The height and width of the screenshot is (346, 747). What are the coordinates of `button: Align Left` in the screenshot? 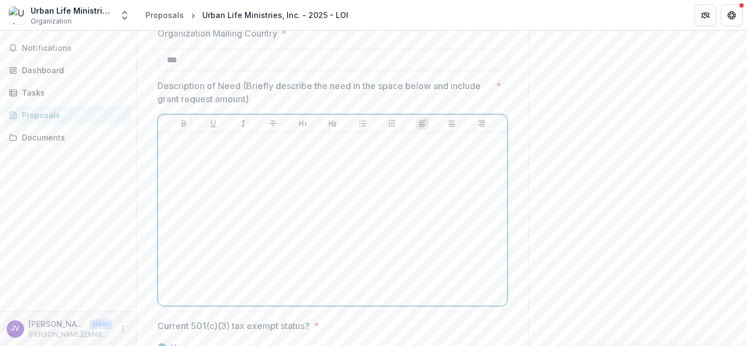 It's located at (422, 124).